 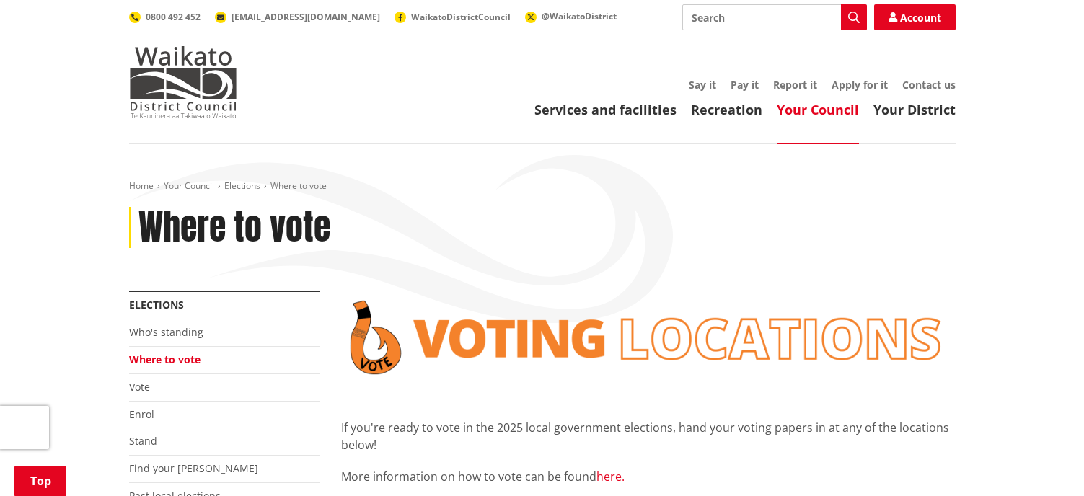 I want to click on nav: breadcrumb, so click(x=542, y=186).